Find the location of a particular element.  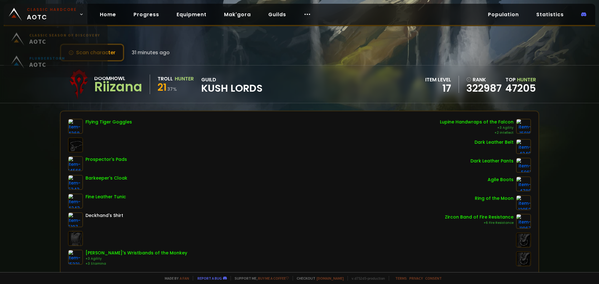

img: item-4243 is located at coordinates (75, 201).